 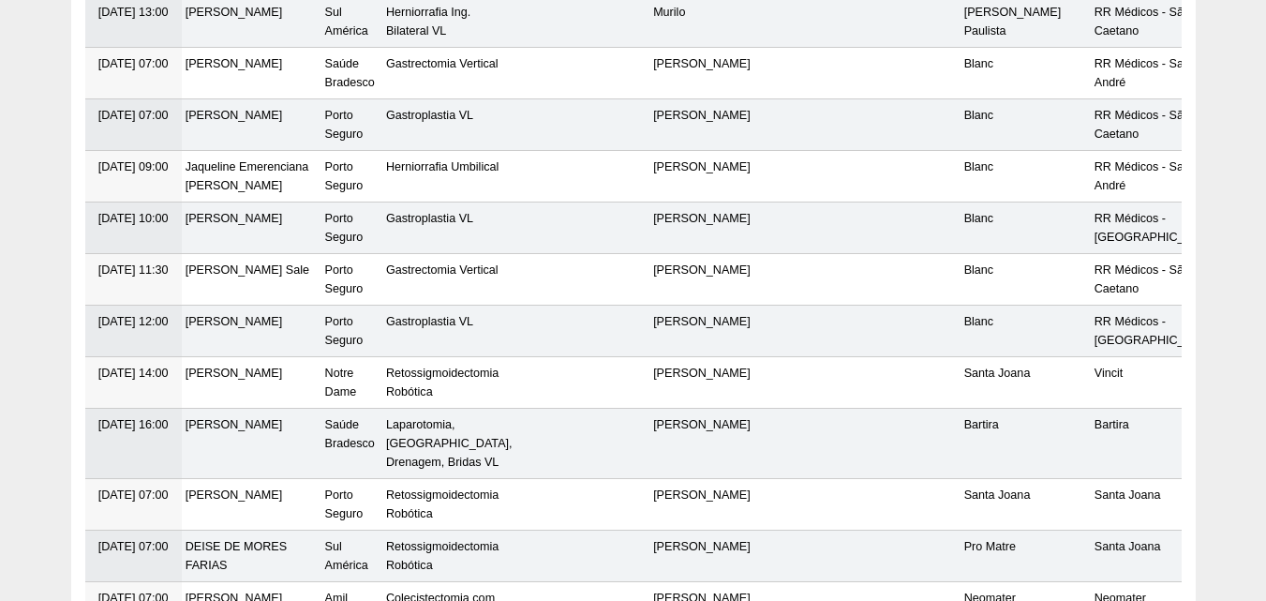 I want to click on td: Pro Matre, so click(x=1025, y=556).